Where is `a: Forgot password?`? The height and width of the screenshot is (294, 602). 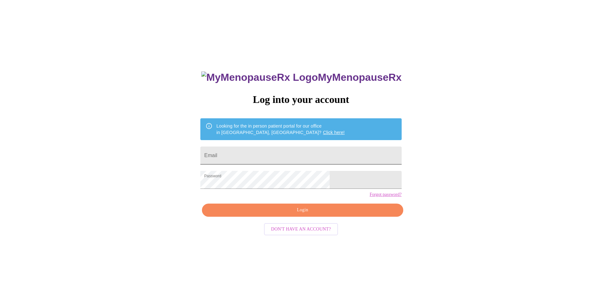 a: Forgot password? is located at coordinates (386, 194).